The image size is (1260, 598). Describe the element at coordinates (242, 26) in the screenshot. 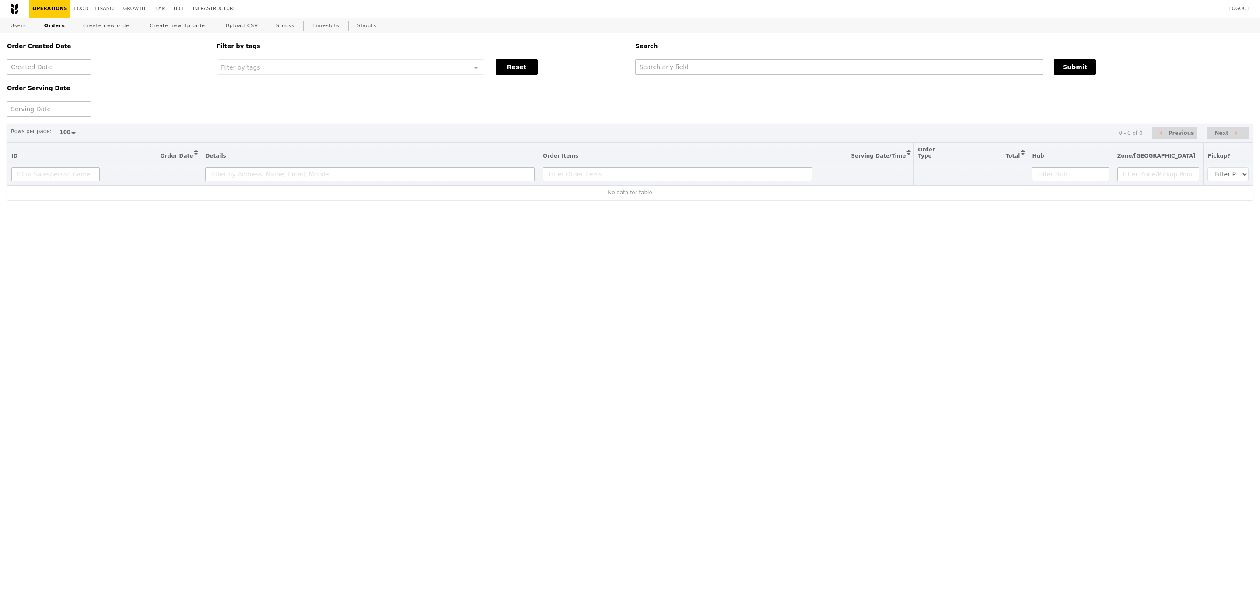

I see `a: Upload CSV` at that location.